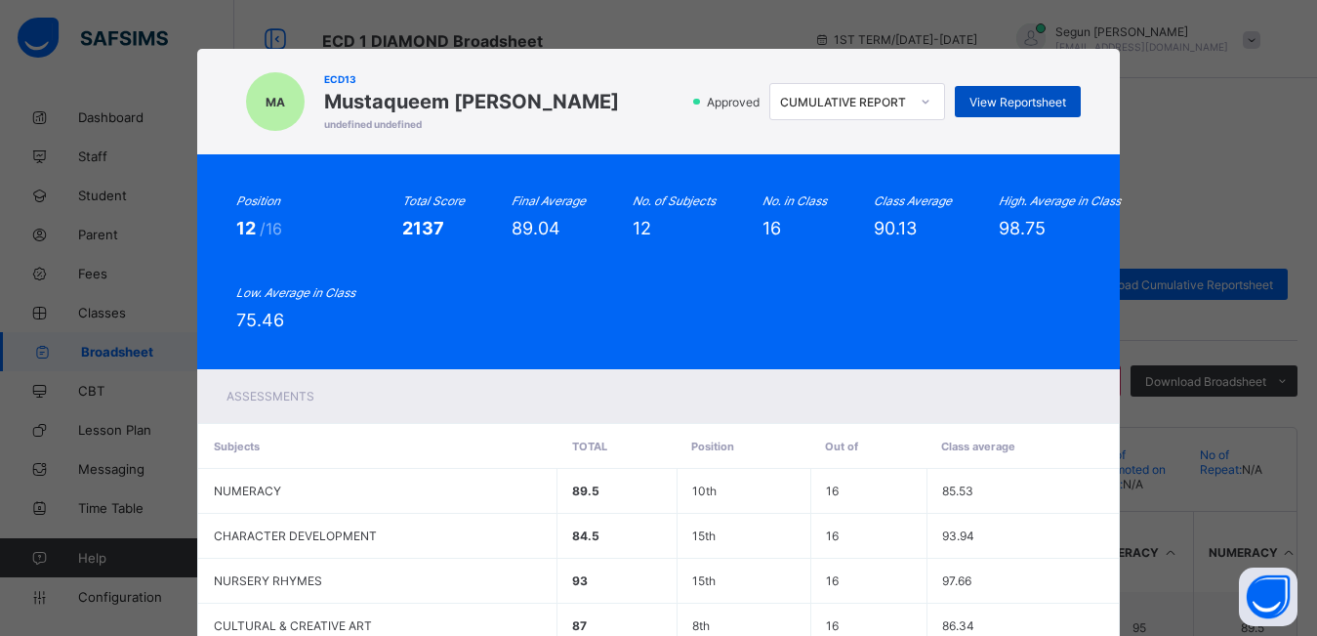 The image size is (1317, 636). I want to click on span: Position, so click(713, 446).